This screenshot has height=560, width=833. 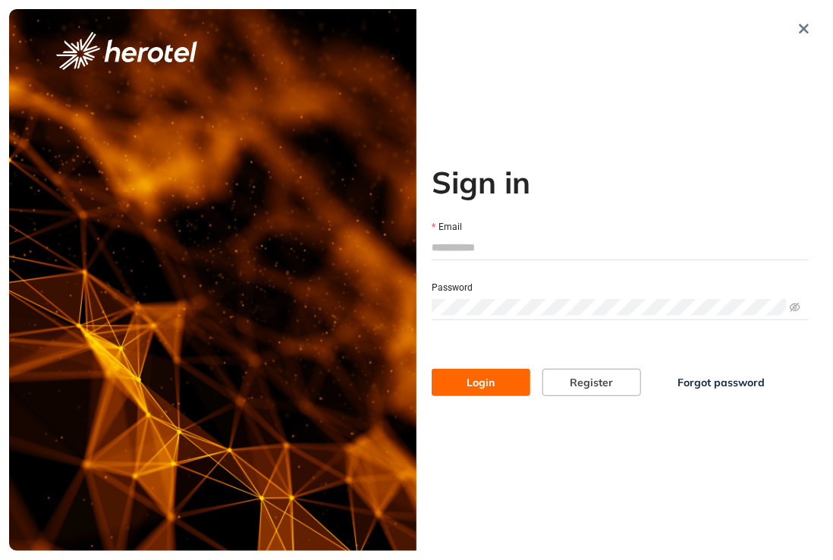 What do you see at coordinates (127, 51) in the screenshot?
I see `button: logo` at bounding box center [127, 51].